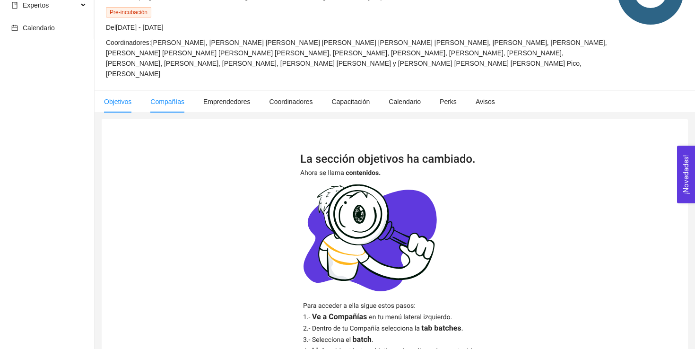  I want to click on span: Coordinadores, so click(291, 102).